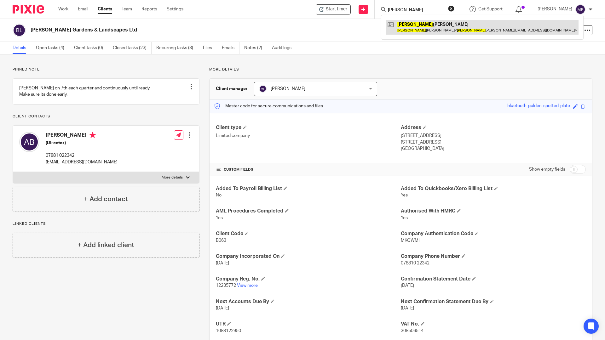 This screenshot has height=340, width=605. What do you see at coordinates (82, 143) in the screenshot?
I see `h5: (Director)` at bounding box center [82, 143].